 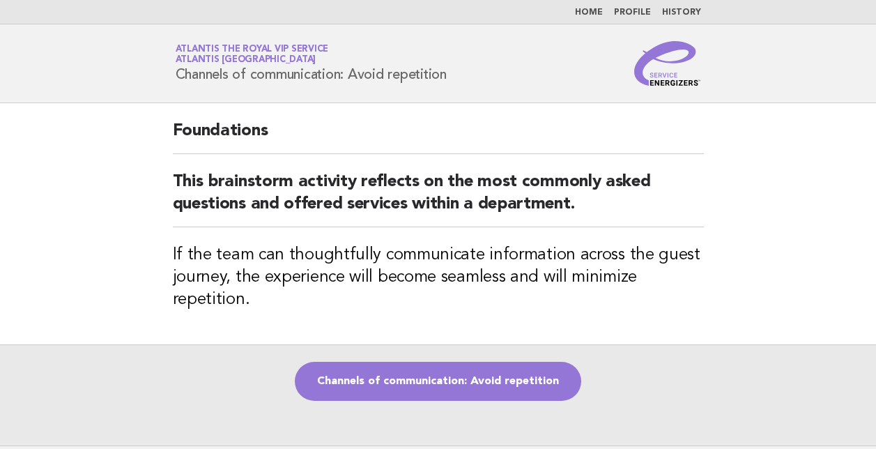 What do you see at coordinates (311, 63) in the screenshot?
I see `h1: Channels of communication: Avoid repetition` at bounding box center [311, 63].